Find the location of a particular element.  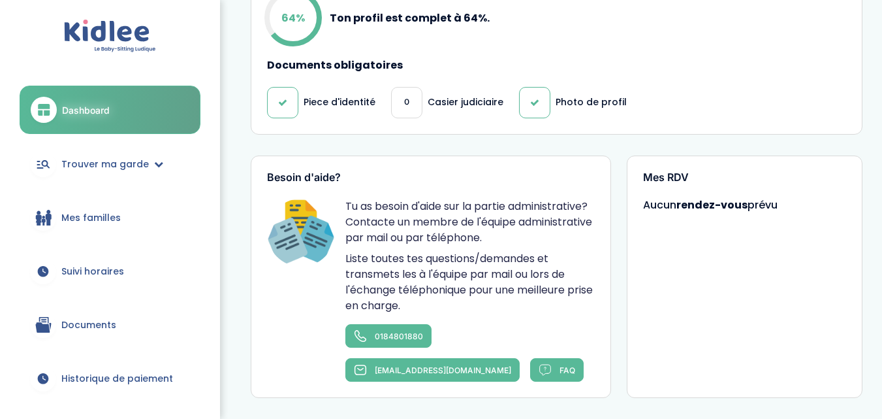

span: 0 is located at coordinates (407, 102).